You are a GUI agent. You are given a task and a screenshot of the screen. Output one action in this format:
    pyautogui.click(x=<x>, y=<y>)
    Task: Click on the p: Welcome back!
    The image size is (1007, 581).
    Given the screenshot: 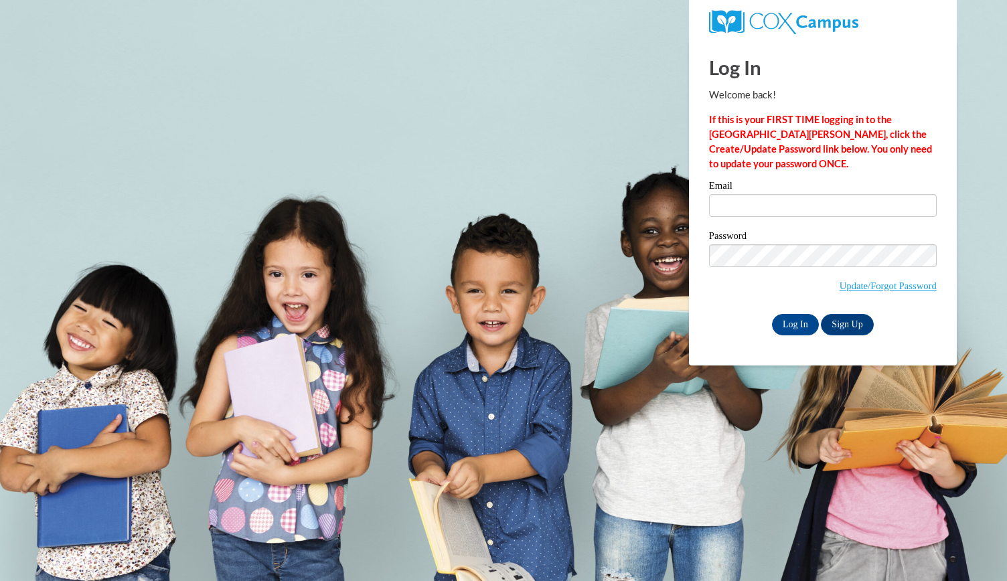 What is the action you would take?
    pyautogui.click(x=823, y=95)
    